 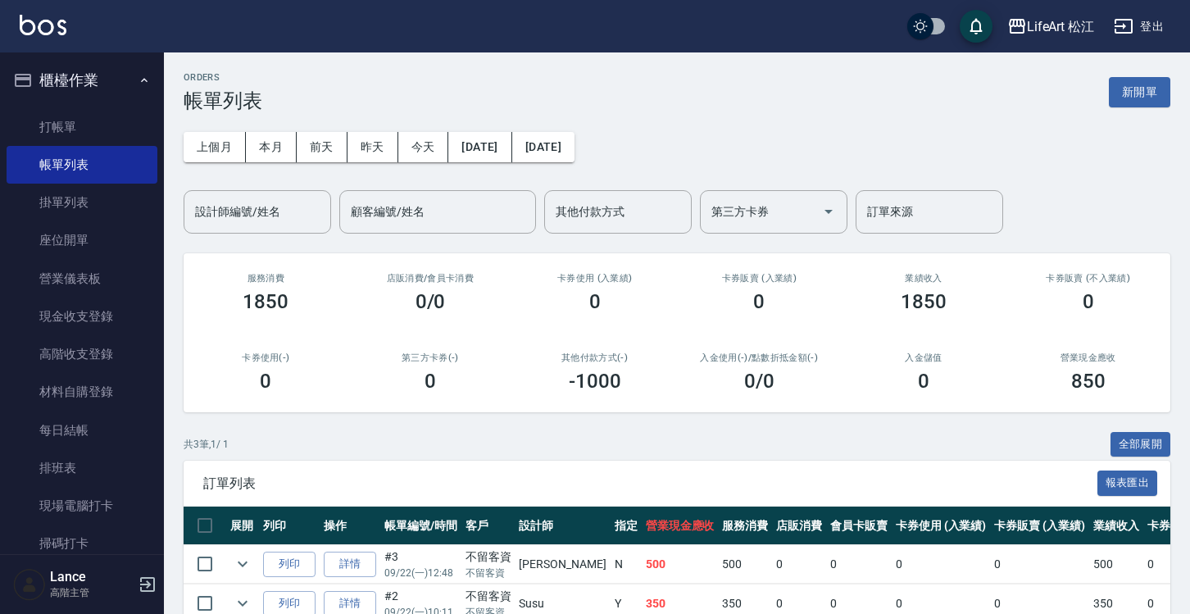 I want to click on a: 每日結帳, so click(x=82, y=430).